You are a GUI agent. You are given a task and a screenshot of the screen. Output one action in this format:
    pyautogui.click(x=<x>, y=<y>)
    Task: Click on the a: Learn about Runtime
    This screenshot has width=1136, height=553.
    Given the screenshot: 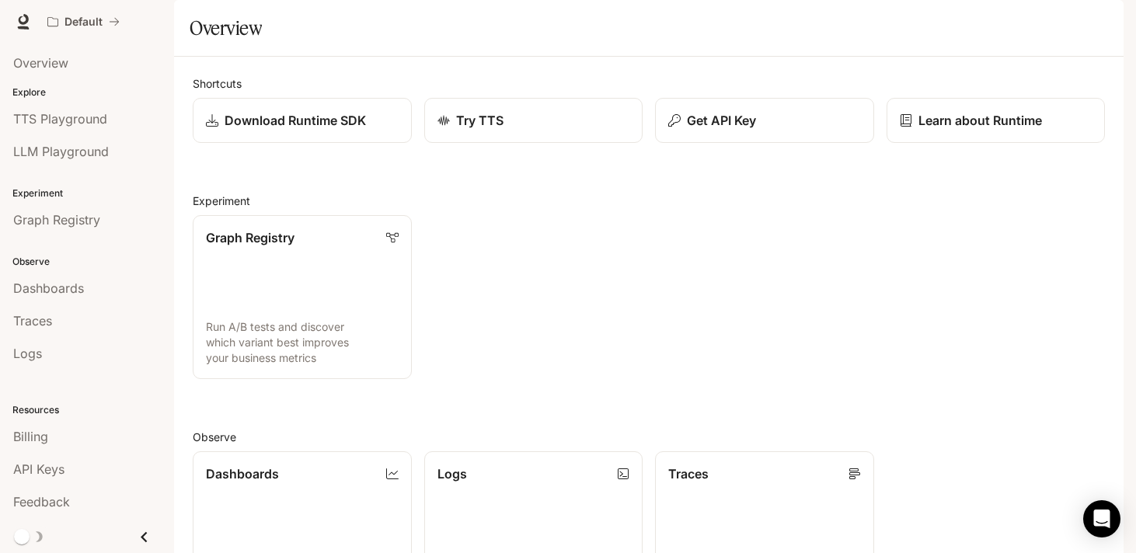 What is the action you would take?
    pyautogui.click(x=996, y=120)
    